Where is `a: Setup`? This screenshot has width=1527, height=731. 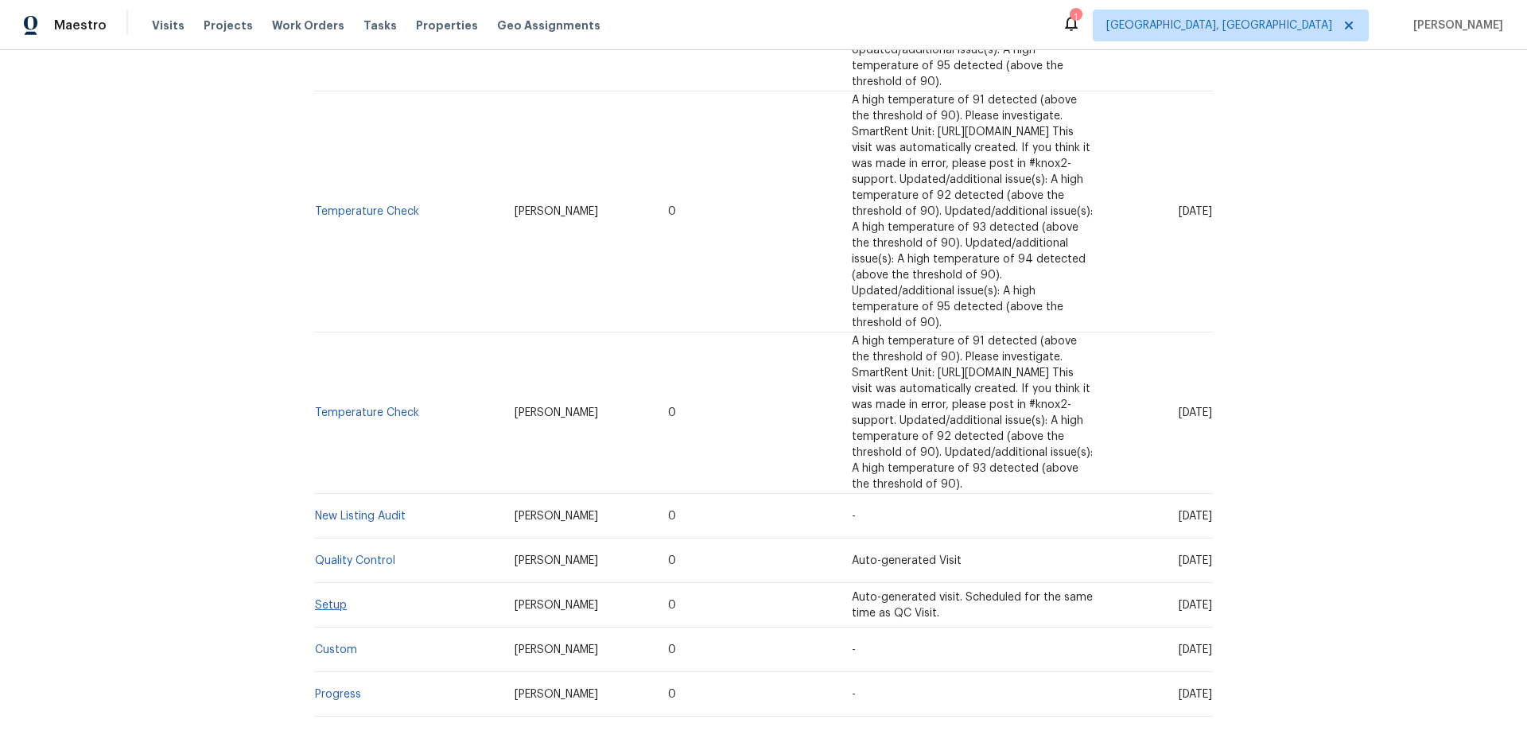 a: Setup is located at coordinates (331, 605).